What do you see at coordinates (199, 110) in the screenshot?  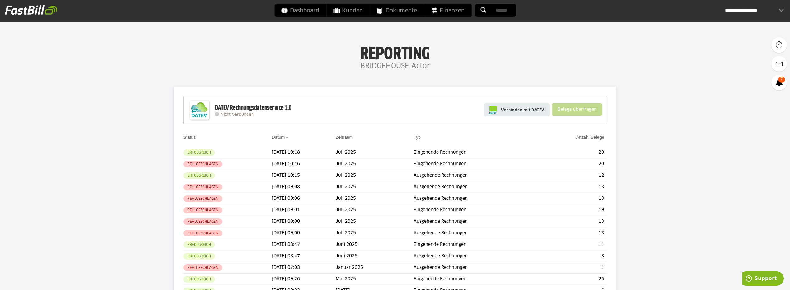 I see `img: DATEV-Datenservice Logo` at bounding box center [199, 110].